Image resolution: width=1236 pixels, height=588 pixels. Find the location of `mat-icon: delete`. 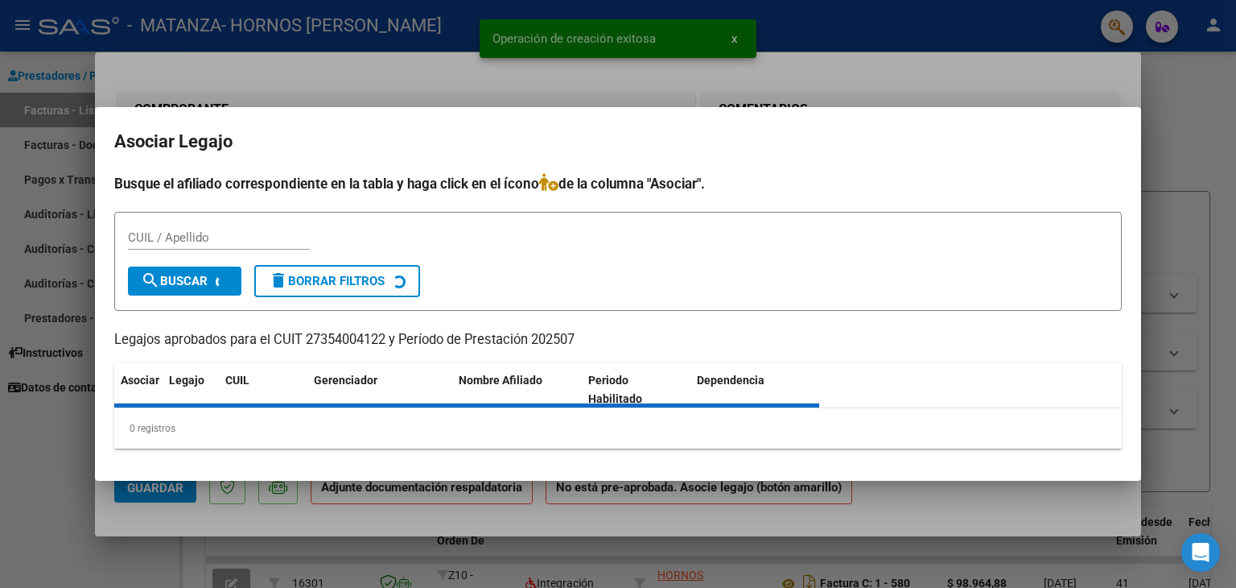

mat-icon: delete is located at coordinates (278, 280).